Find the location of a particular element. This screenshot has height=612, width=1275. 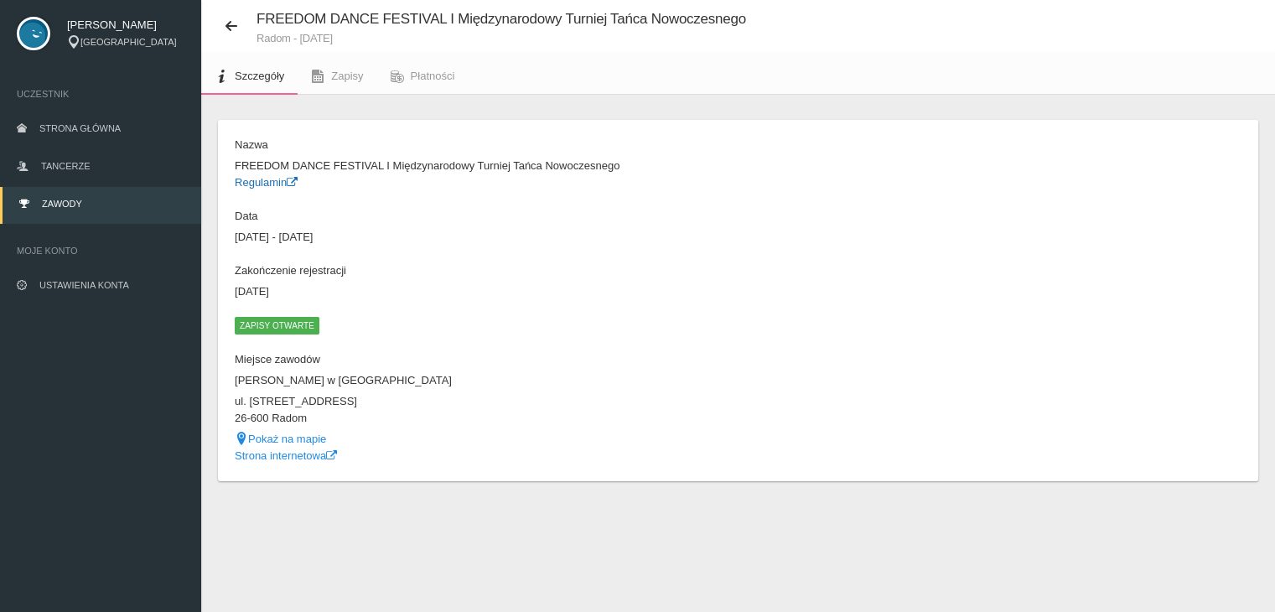

a: Regulamin is located at coordinates (266, 182).